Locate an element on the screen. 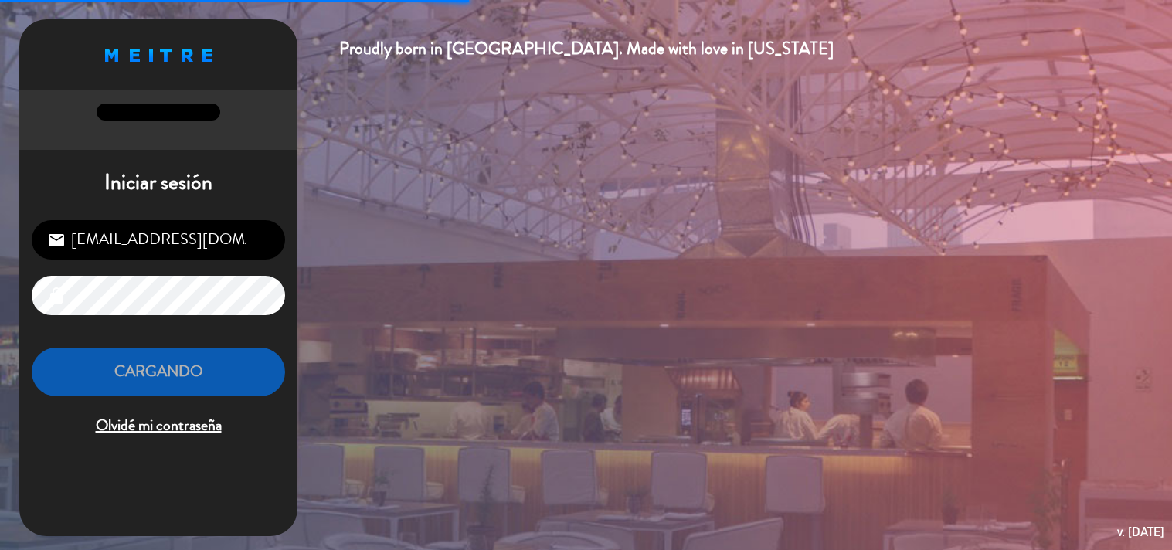 Image resolution: width=1172 pixels, height=550 pixels. i: email is located at coordinates (56, 240).